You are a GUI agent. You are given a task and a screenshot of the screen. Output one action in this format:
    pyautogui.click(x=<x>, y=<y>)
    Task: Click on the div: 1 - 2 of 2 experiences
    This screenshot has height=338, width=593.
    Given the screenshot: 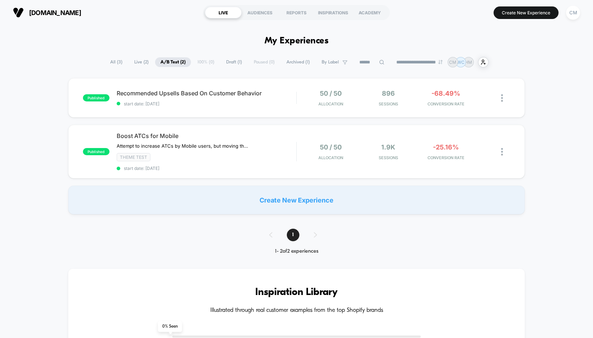 What is the action you would take?
    pyautogui.click(x=296, y=251)
    